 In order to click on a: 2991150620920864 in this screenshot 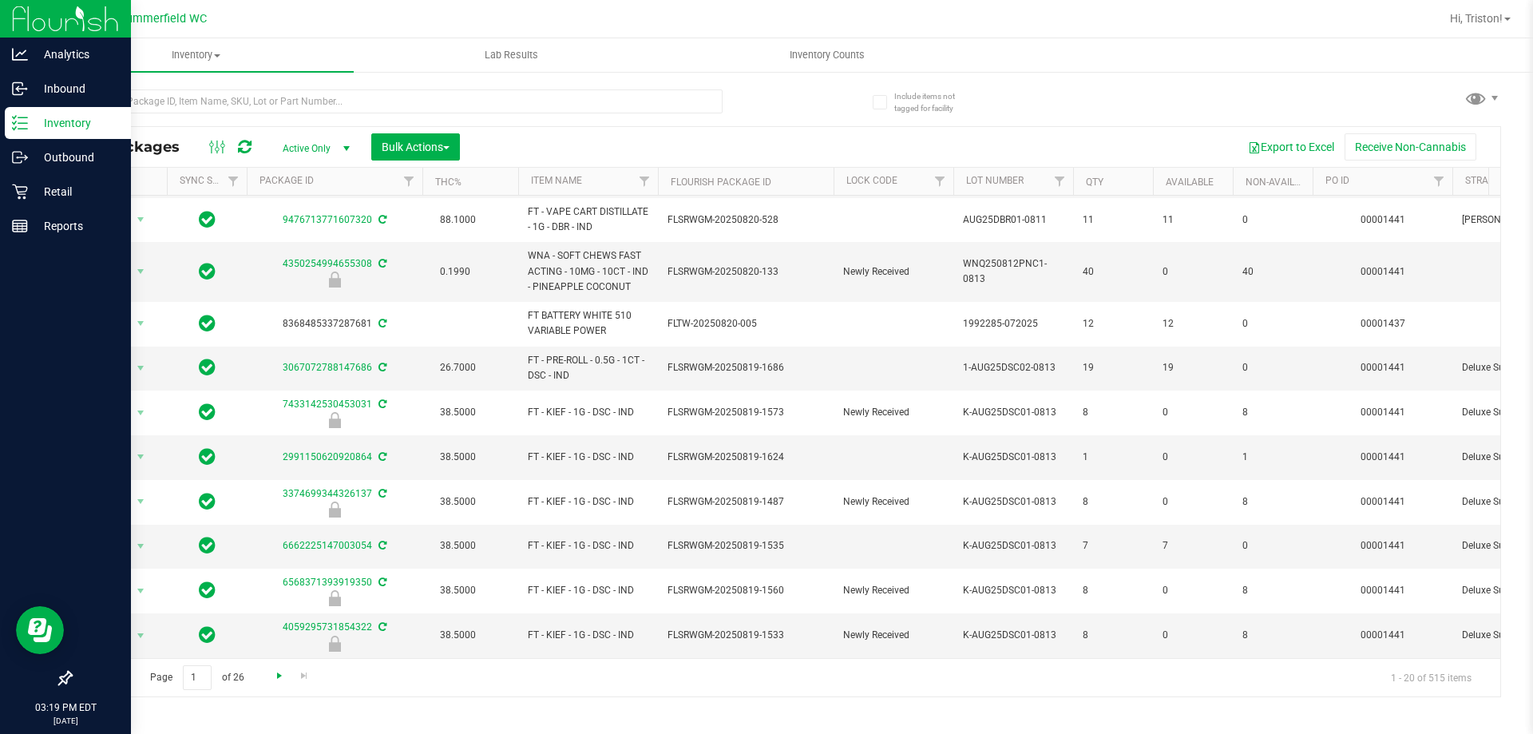, I will do `click(327, 457)`.